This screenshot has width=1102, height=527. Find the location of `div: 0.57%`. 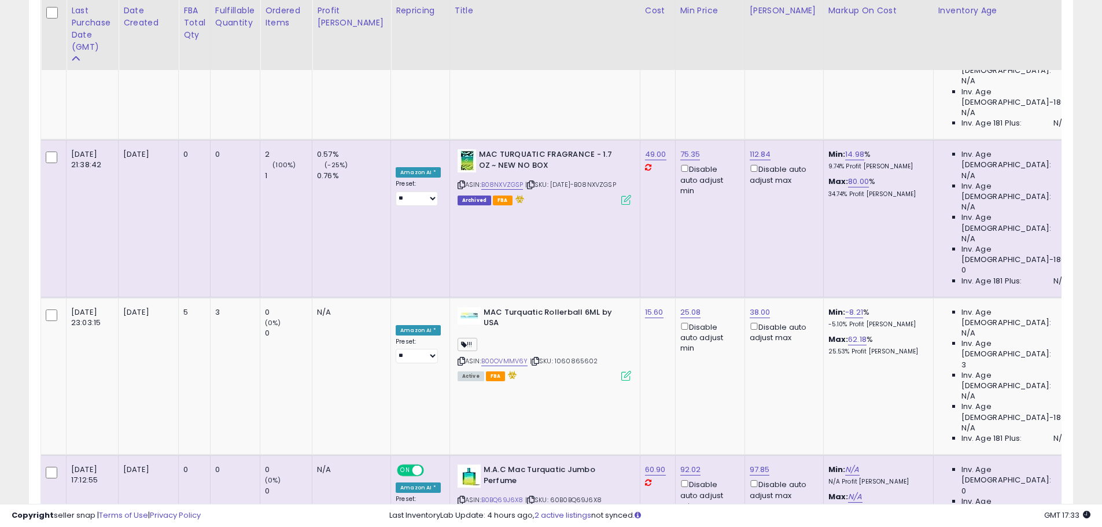

div: 0.57% is located at coordinates (353, 154).